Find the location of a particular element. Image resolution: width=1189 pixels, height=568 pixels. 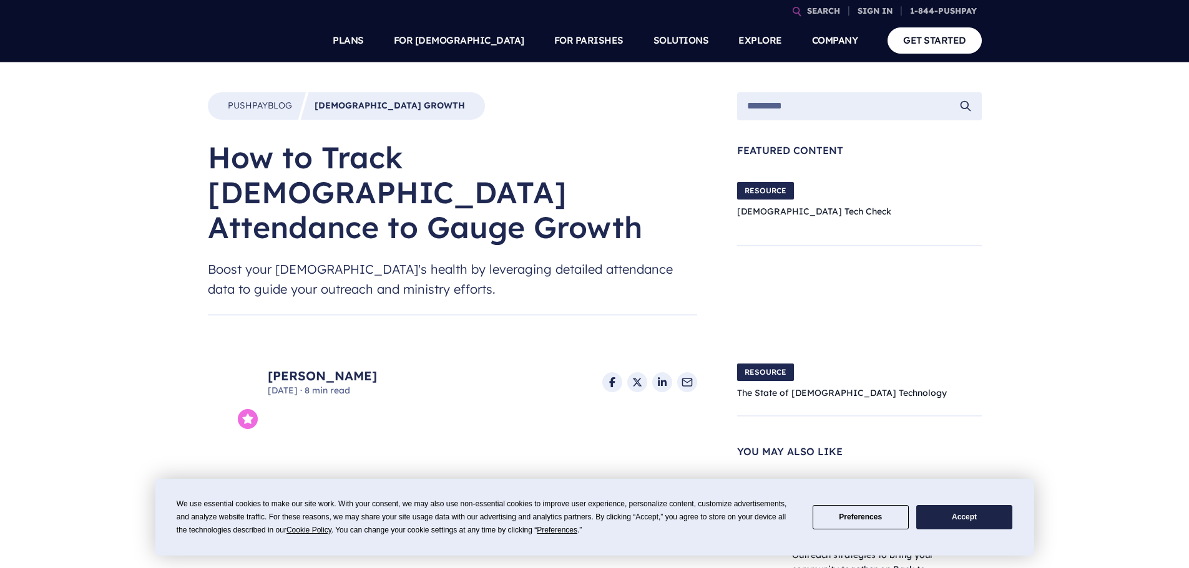

a: Share on LinkedIn is located at coordinates (662, 382).